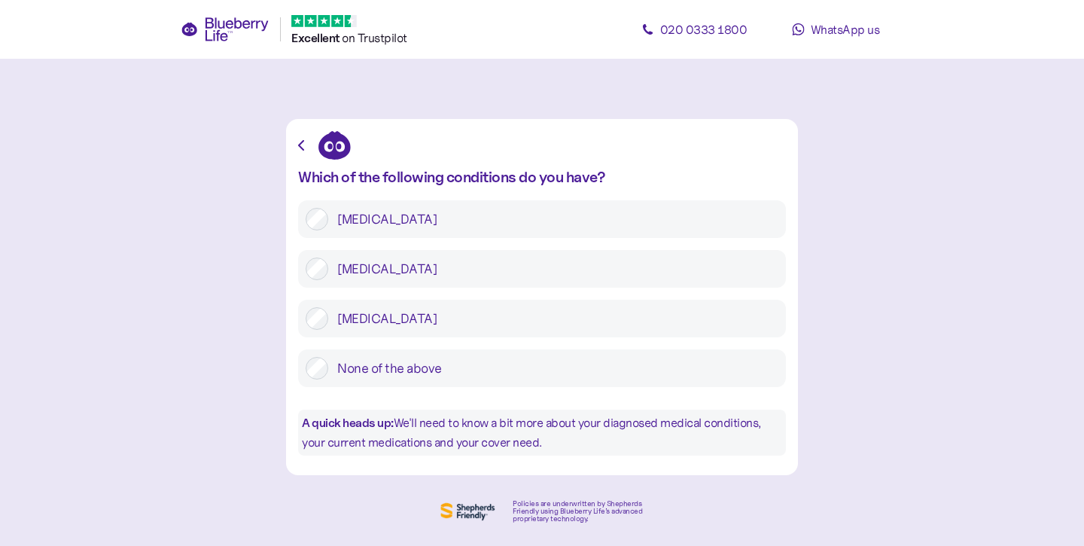 This screenshot has width=1084, height=546. I want to click on a: 020 0333 1800, so click(694, 29).